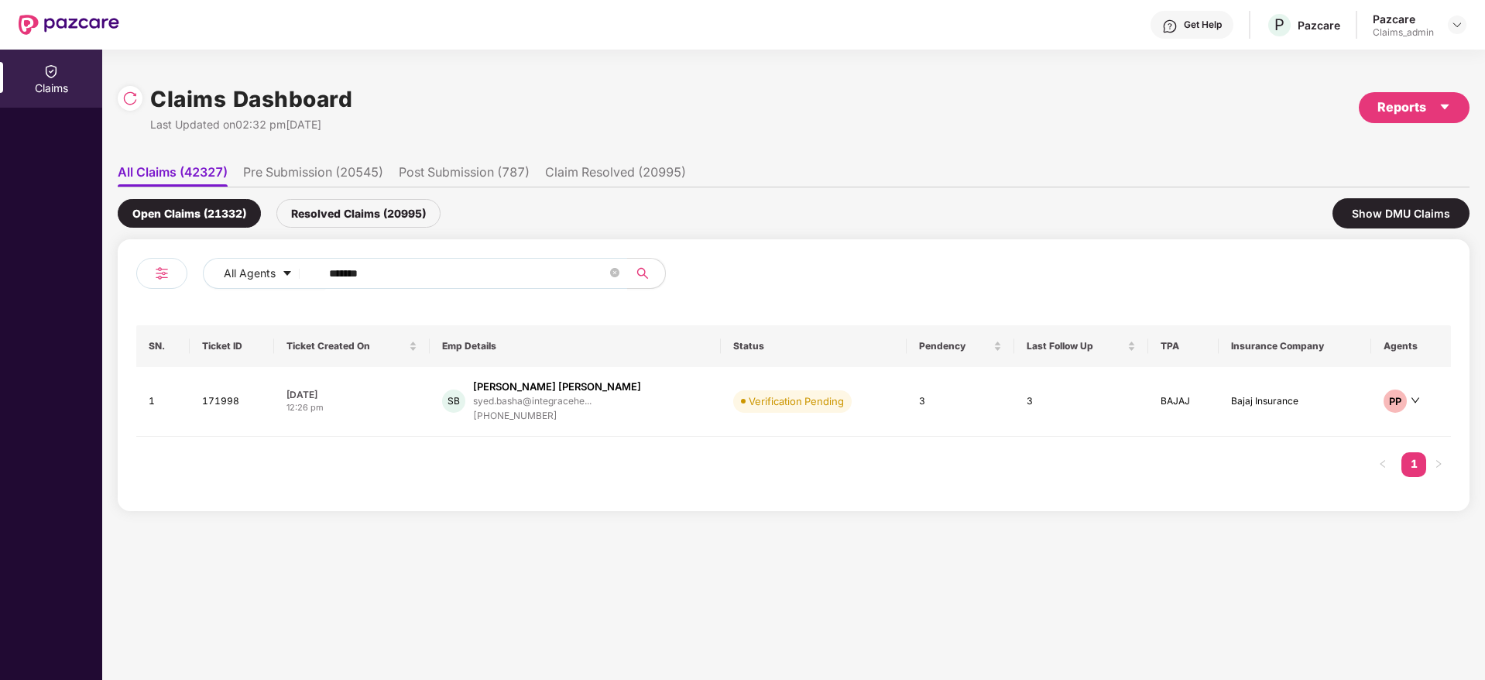 The image size is (1485, 680). What do you see at coordinates (51, 71) in the screenshot?
I see `img: svg+xml;base64,PHN2ZyBpZD0iQ2xhaW0iIHhtbG5zPSJodHRwOi8vd3d3LnczLm9yZy8yMDAwL3N2ZyIgd2lkdGg9IjIwIi...` at bounding box center [51, 71].